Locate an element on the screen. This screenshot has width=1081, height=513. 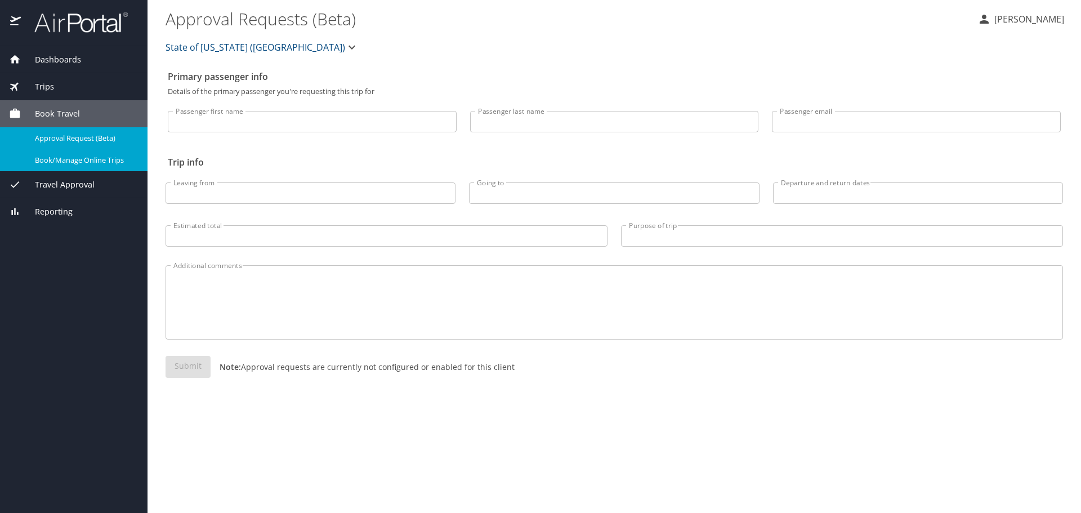
span: Travel Approval is located at coordinates (57, 185).